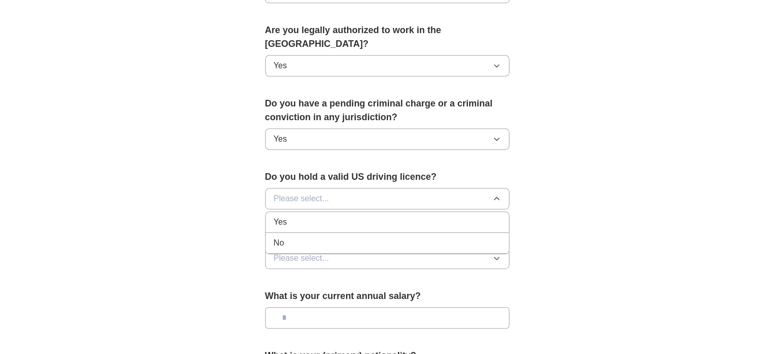 Image resolution: width=774 pixels, height=354 pixels. I want to click on label: Do you have a pending criminal charge or a criminal conviction in any jurisdiction?, so click(387, 110).